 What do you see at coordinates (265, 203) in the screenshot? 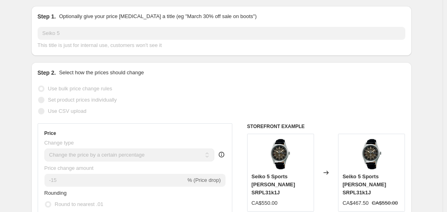
I see `div: CA$550.00` at bounding box center [265, 203].